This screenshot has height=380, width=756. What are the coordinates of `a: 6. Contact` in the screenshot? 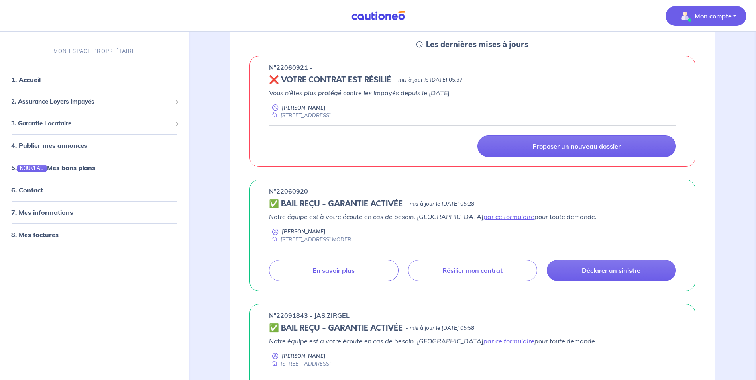 It's located at (27, 190).